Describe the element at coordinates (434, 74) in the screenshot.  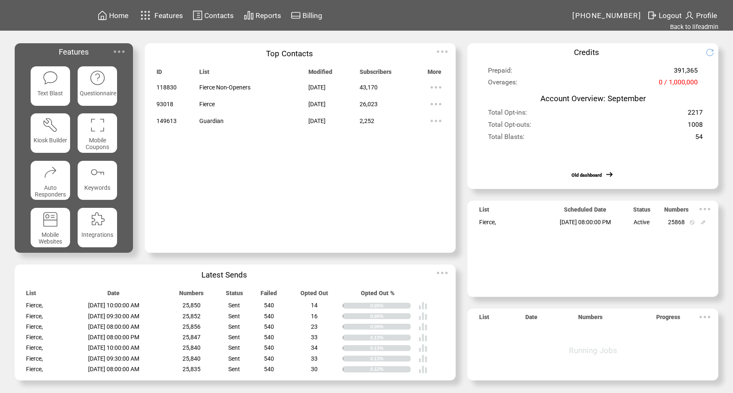
I see `span: More` at that location.